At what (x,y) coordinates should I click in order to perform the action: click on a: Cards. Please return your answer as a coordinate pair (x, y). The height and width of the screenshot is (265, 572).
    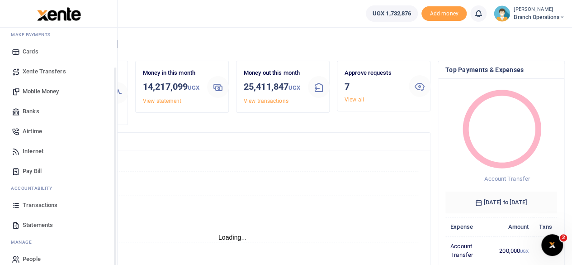
    Looking at the image, I should click on (58, 52).